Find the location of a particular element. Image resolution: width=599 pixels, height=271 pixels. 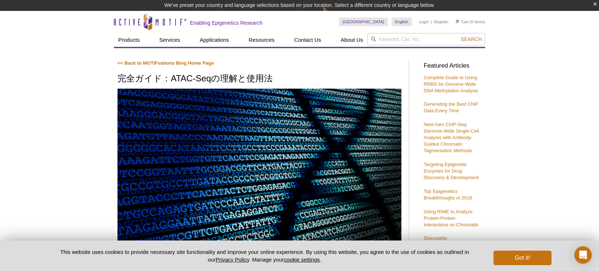

a: Products is located at coordinates (129, 40).